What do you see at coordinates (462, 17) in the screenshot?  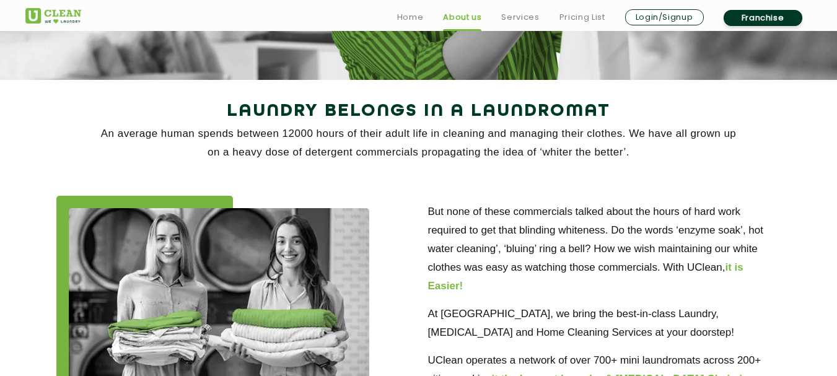 I see `a: About us` at bounding box center [462, 17].